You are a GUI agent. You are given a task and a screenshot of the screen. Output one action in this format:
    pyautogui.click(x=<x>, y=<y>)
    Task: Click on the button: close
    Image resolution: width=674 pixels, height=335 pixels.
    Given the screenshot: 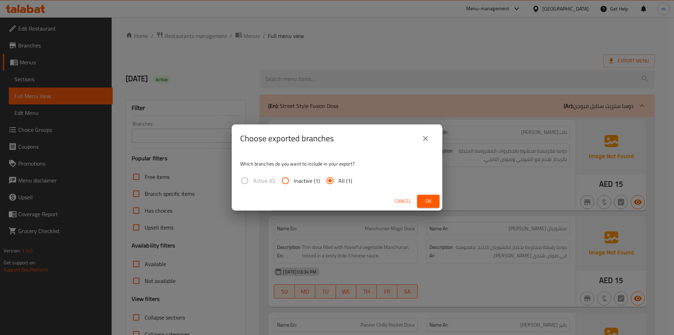 What is the action you would take?
    pyautogui.click(x=425, y=138)
    